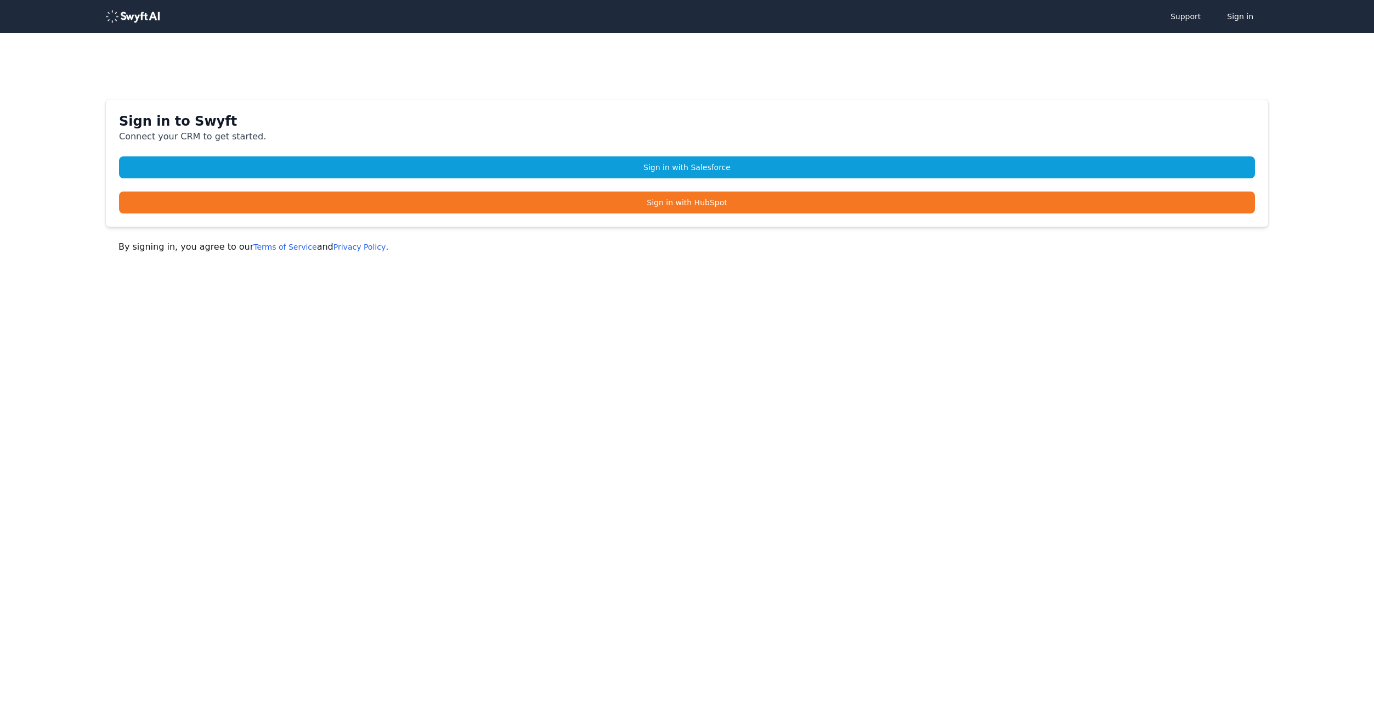 The width and height of the screenshot is (1374, 720). I want to click on h1: Sign in to Swyft, so click(687, 121).